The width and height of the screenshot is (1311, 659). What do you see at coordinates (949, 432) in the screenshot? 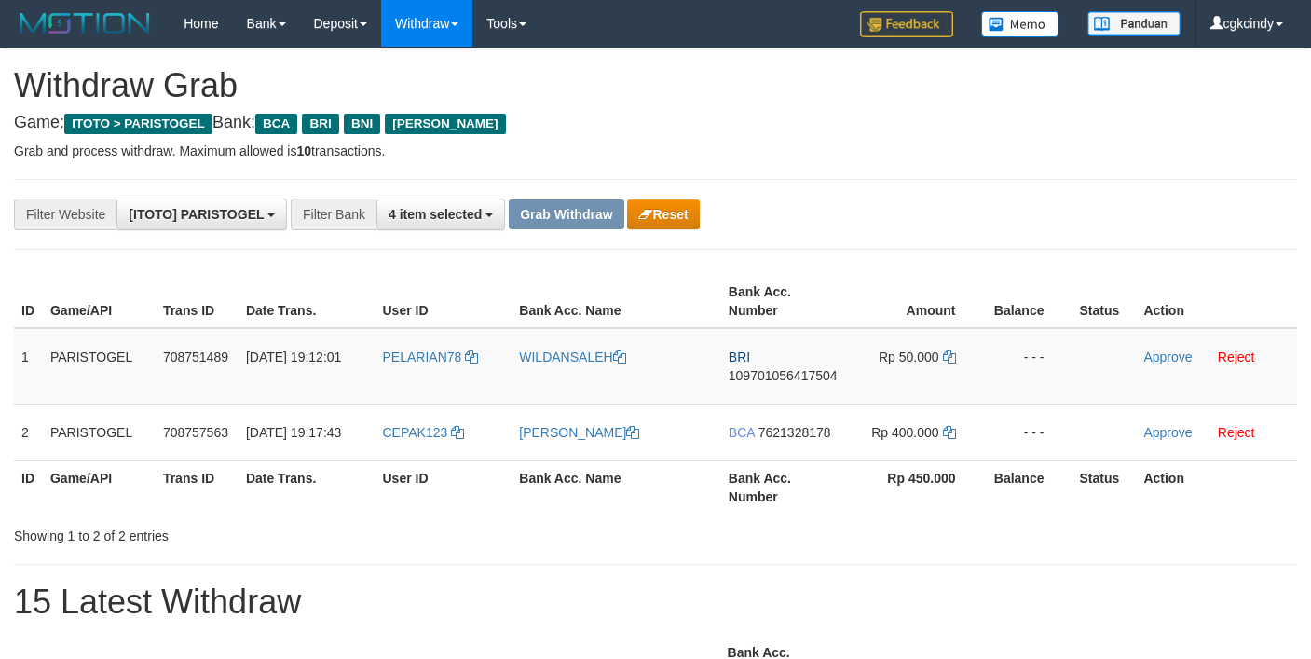
I see `a: Copy 400000 to clipboard` at bounding box center [949, 432].